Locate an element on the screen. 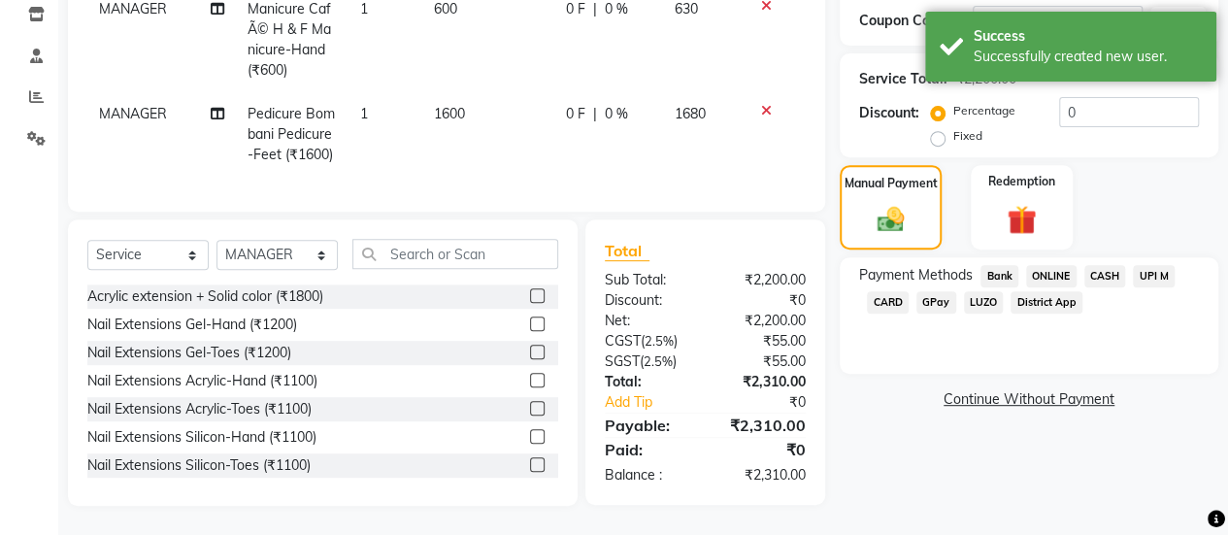 Image resolution: width=1228 pixels, height=535 pixels. div: Nail Extensions Acrylic-Toes (₹1100) is located at coordinates (199, 409).